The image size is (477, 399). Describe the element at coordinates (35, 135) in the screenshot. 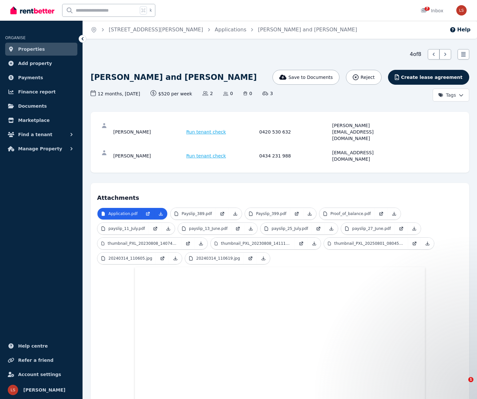

I see `span: Find a tenant` at that location.